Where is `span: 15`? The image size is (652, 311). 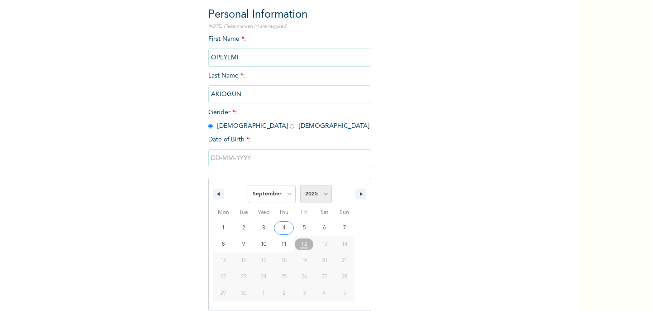 span: 15 is located at coordinates (223, 260).